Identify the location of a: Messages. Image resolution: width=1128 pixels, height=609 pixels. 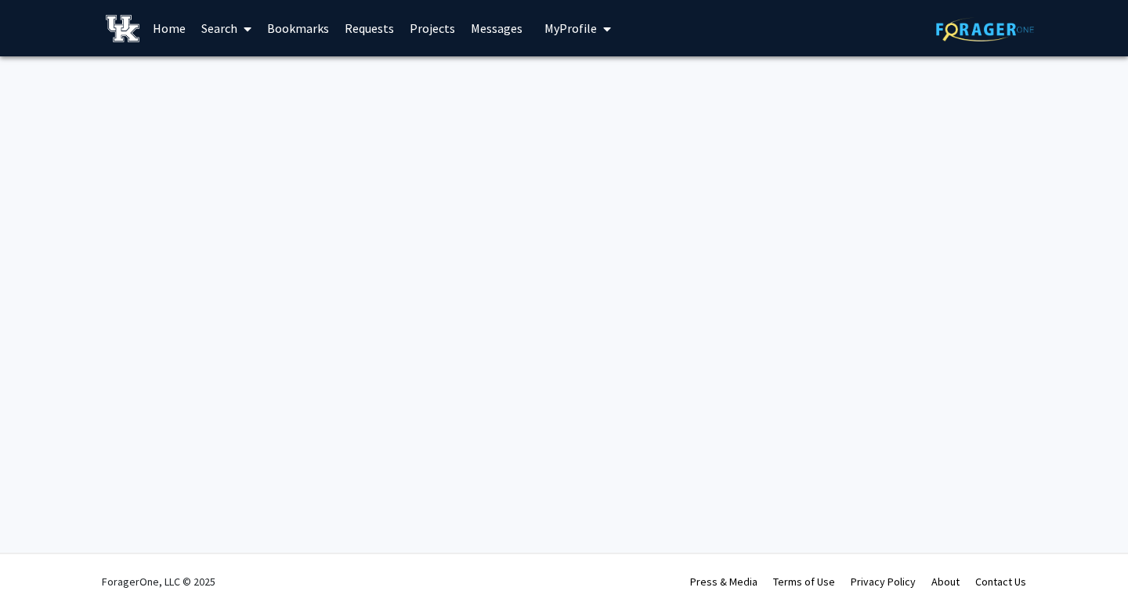
(496, 28).